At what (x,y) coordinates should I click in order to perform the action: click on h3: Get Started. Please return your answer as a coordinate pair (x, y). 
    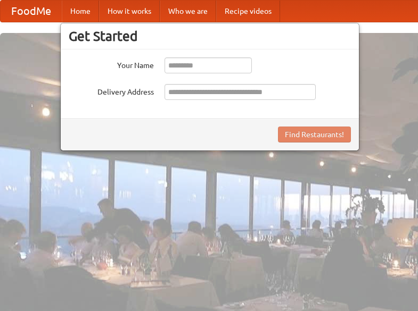
    Looking at the image, I should click on (210, 36).